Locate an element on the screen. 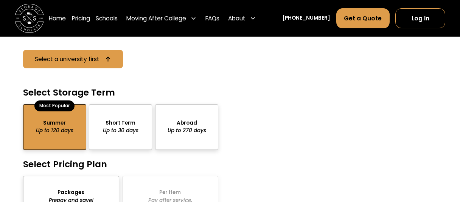 The image size is (460, 202). a: Pricing is located at coordinates (81, 18).